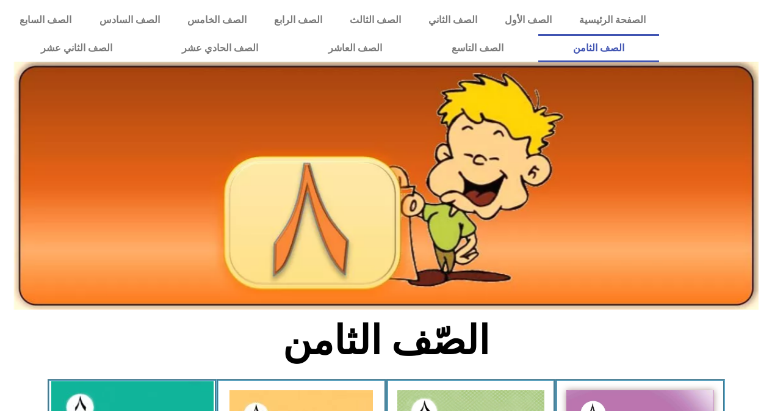  I want to click on a: الصفحة الرئيسية, so click(612, 20).